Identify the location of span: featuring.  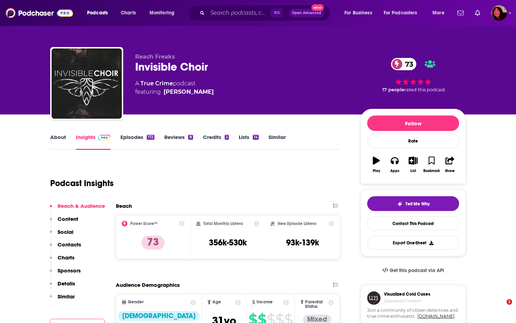
(174, 92).